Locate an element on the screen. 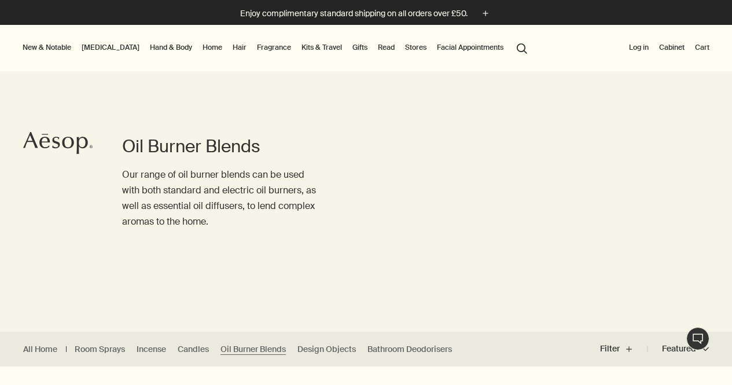 This screenshot has height=385, width=732. button: New & Notable is located at coordinates (47, 47).